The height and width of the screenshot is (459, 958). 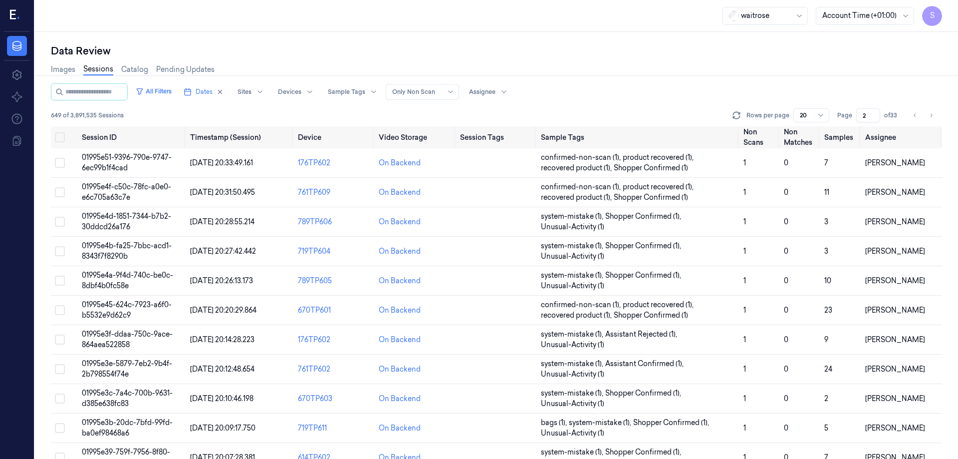 I want to click on span: 01995e4d-1851-7344-b7b2-30ddcd26a176, so click(x=126, y=221).